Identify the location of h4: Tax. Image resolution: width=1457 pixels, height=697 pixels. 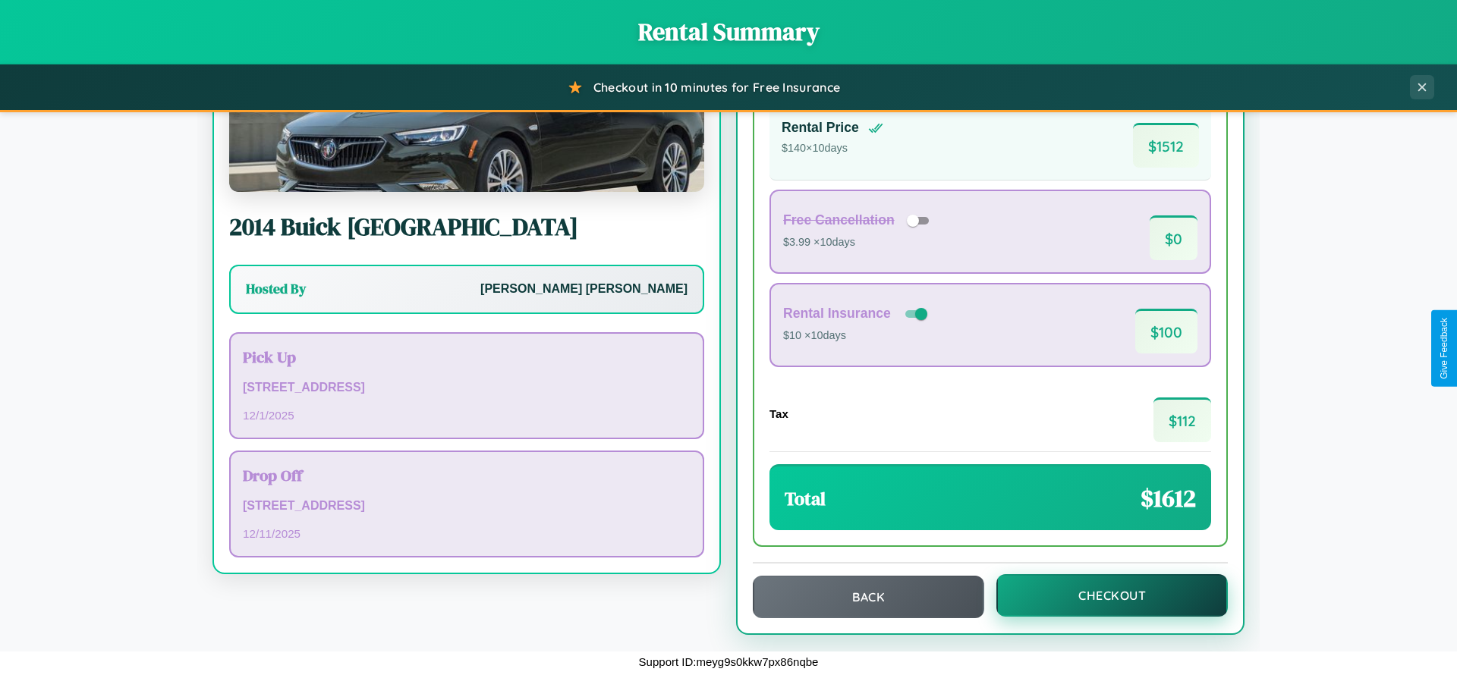
(778, 413).